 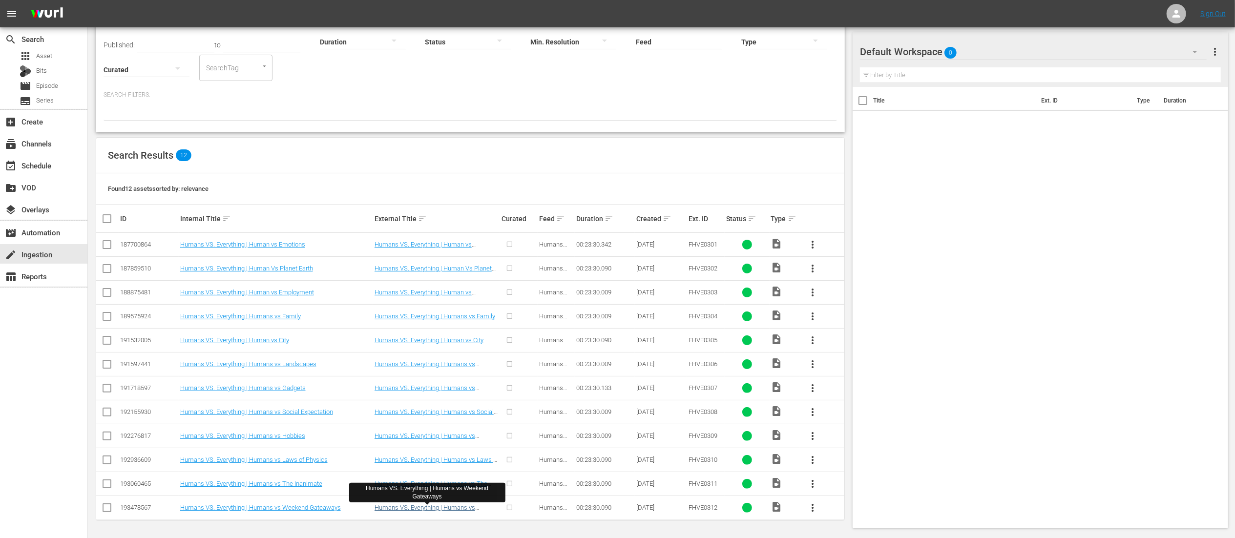 I want to click on div: 193060465, so click(x=149, y=484).